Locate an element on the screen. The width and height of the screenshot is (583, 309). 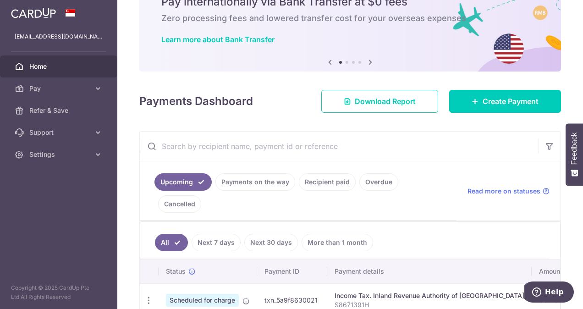
a: Learn more about Bank Transfer is located at coordinates (218, 39).